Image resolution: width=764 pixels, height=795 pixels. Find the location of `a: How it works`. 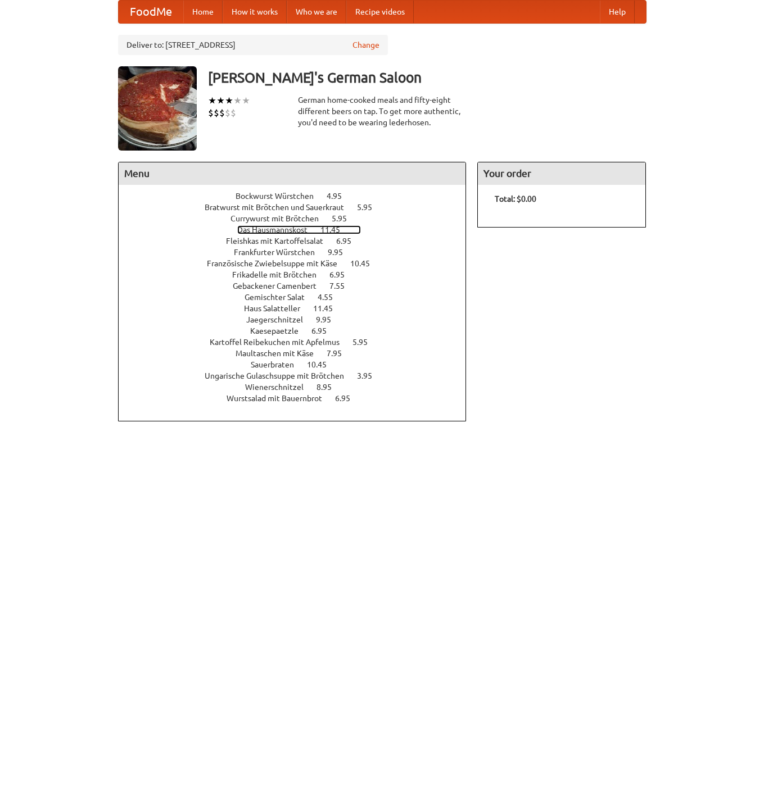

a: How it works is located at coordinates (255, 12).